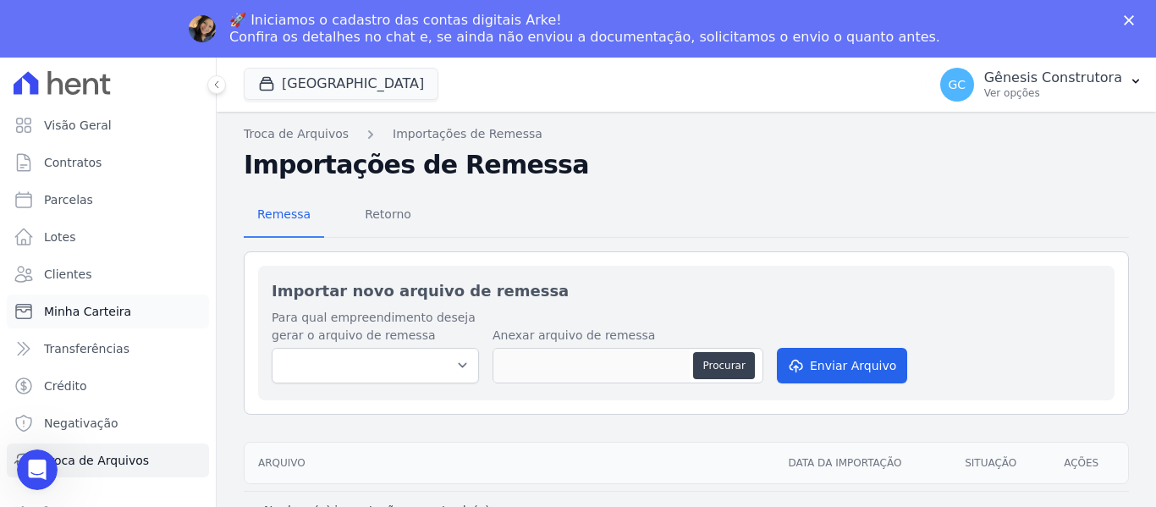  I want to click on span: Crédito, so click(65, 386).